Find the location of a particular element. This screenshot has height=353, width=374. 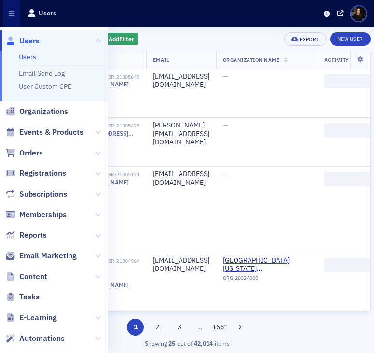

span: Email is located at coordinates (161, 60).